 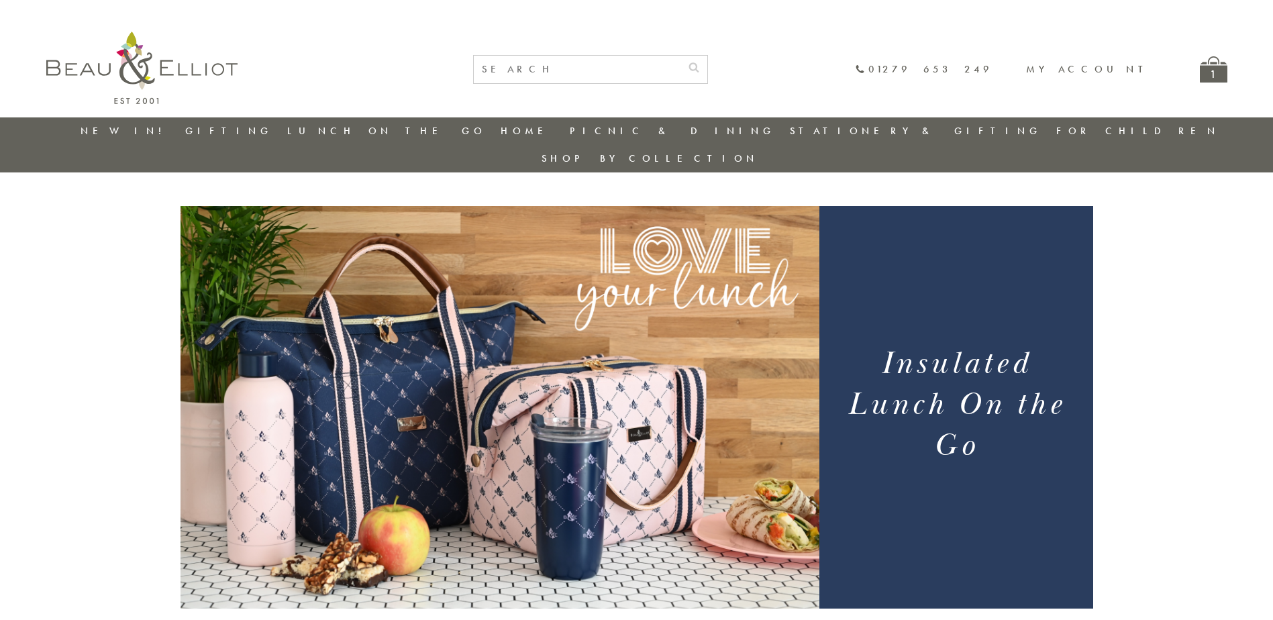 What do you see at coordinates (915, 131) in the screenshot?
I see `a: Stationery & Gifting` at bounding box center [915, 131].